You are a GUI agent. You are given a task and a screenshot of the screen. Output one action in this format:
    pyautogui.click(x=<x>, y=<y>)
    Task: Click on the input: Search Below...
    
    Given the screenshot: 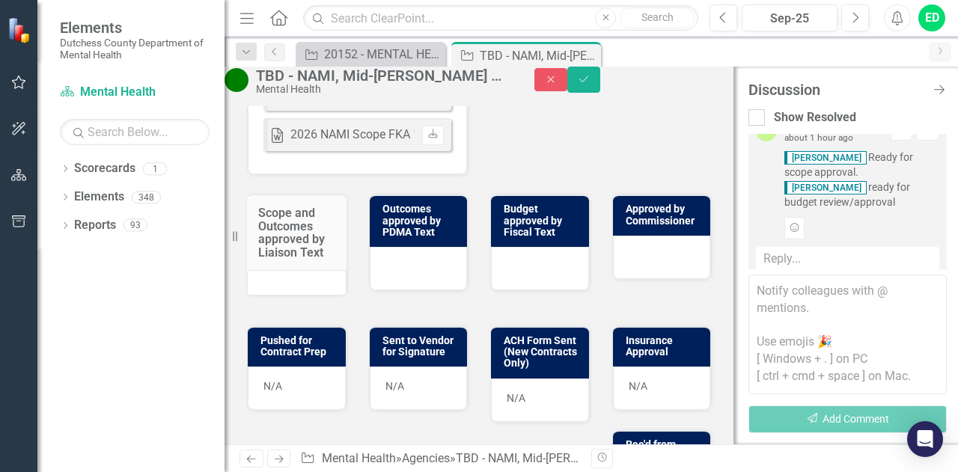 What is the action you would take?
    pyautogui.click(x=135, y=132)
    